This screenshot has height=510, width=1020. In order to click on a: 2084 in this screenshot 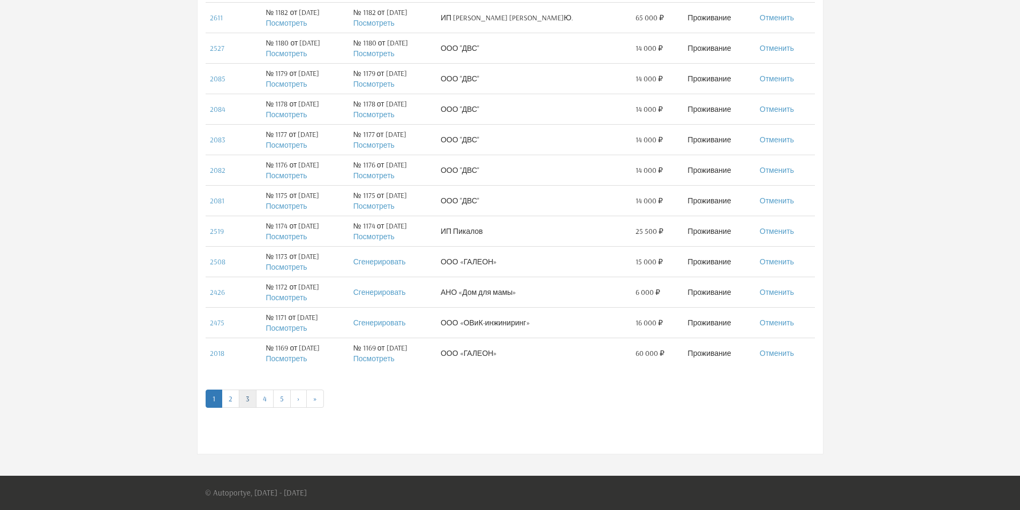, I will do `click(217, 109)`.